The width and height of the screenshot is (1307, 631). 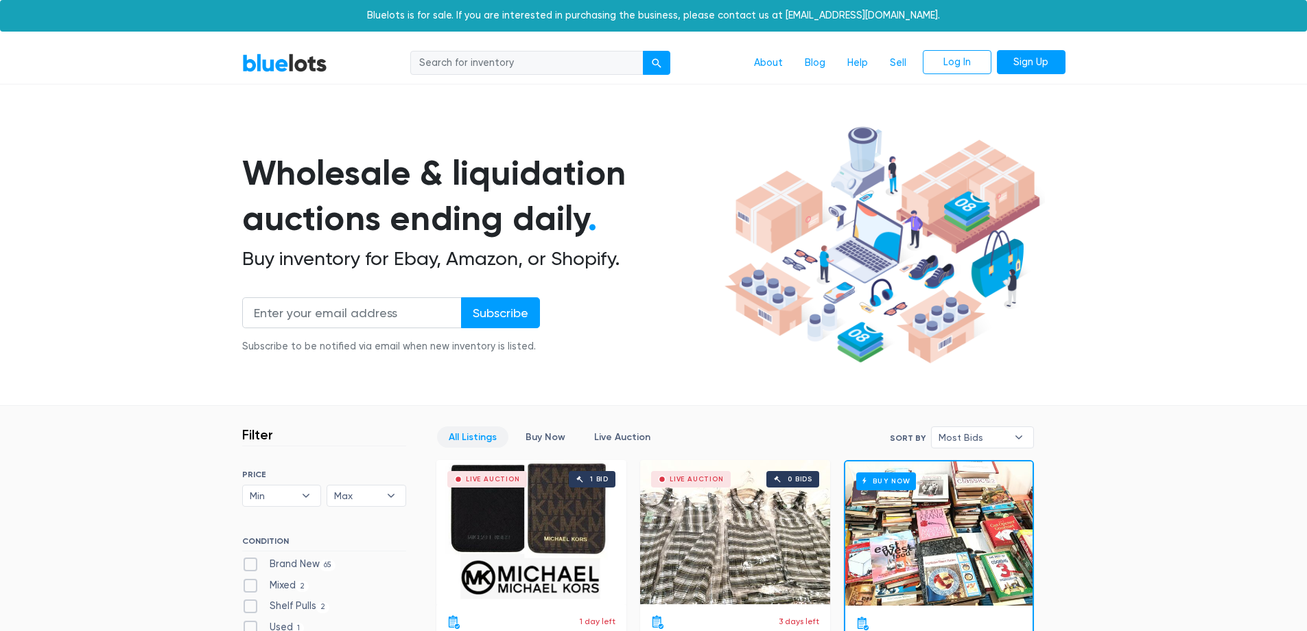 I want to click on input: Subscribe, so click(x=500, y=312).